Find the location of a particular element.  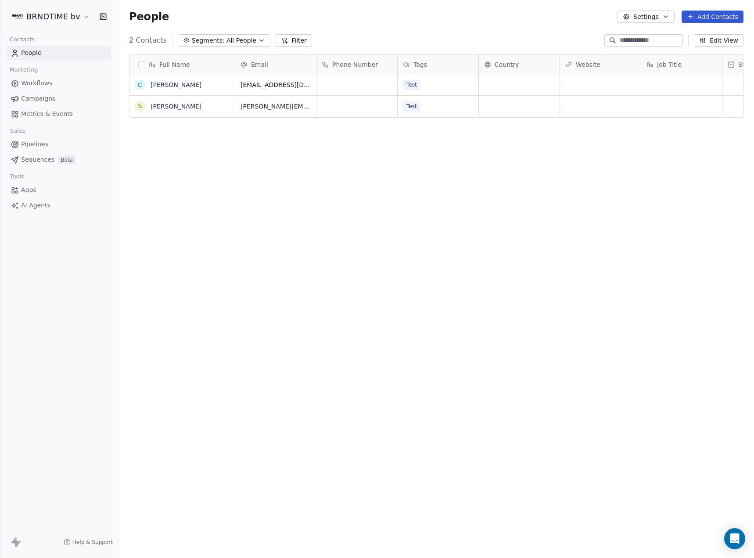

span: Tools is located at coordinates (17, 177).